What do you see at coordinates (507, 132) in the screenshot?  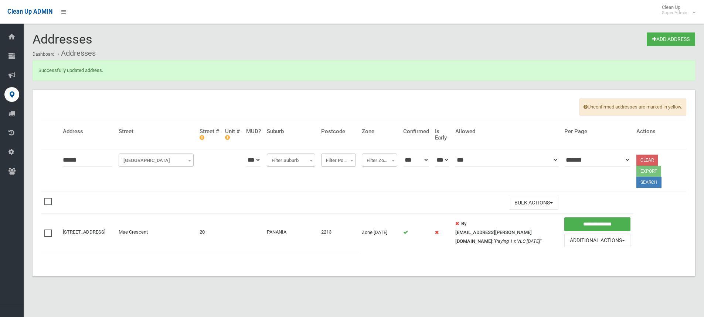 I see `h4: Allowed` at bounding box center [507, 132].